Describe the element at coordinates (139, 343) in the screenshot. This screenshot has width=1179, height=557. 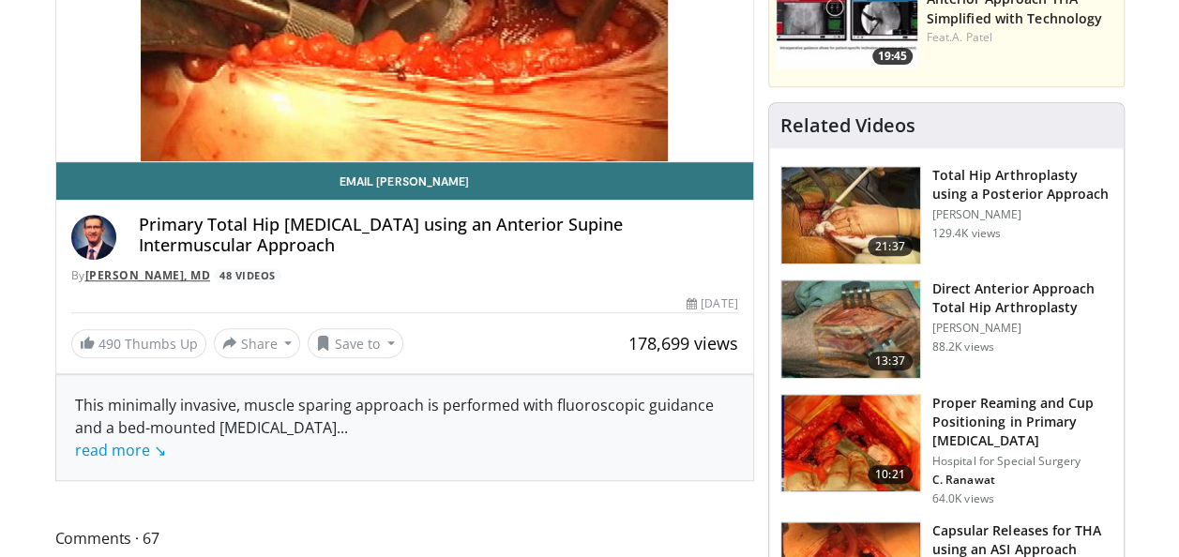
I see `a: 490 Thumbs Up` at that location.